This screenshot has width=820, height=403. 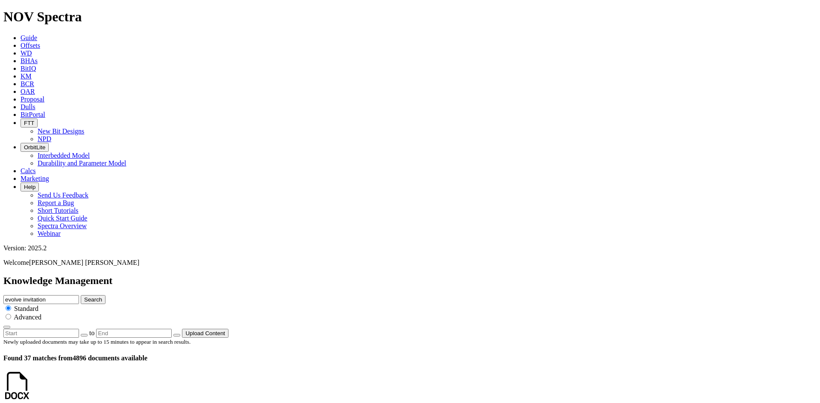 I want to click on span: KM, so click(x=26, y=76).